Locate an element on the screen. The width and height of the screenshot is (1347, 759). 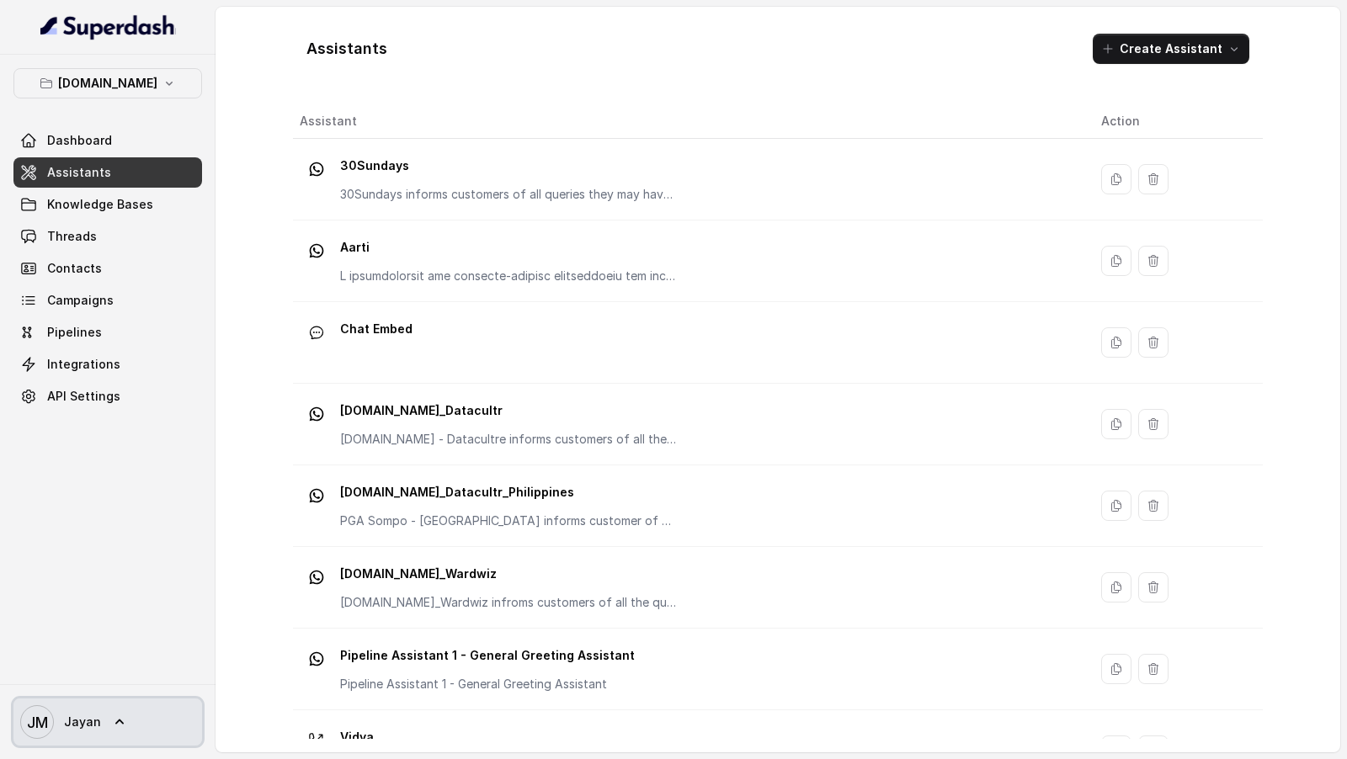
a: Dashboard is located at coordinates (108, 141).